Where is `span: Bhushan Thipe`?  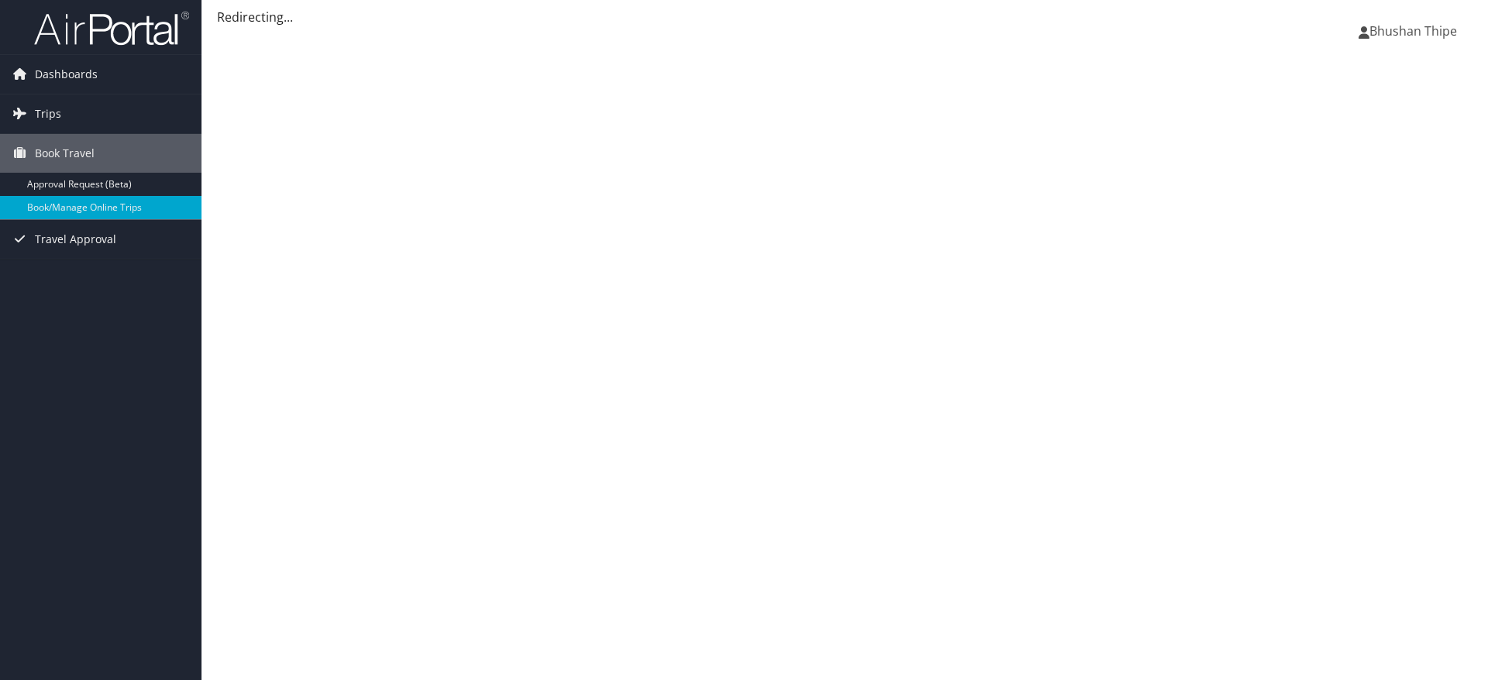
span: Bhushan Thipe is located at coordinates (1413, 31).